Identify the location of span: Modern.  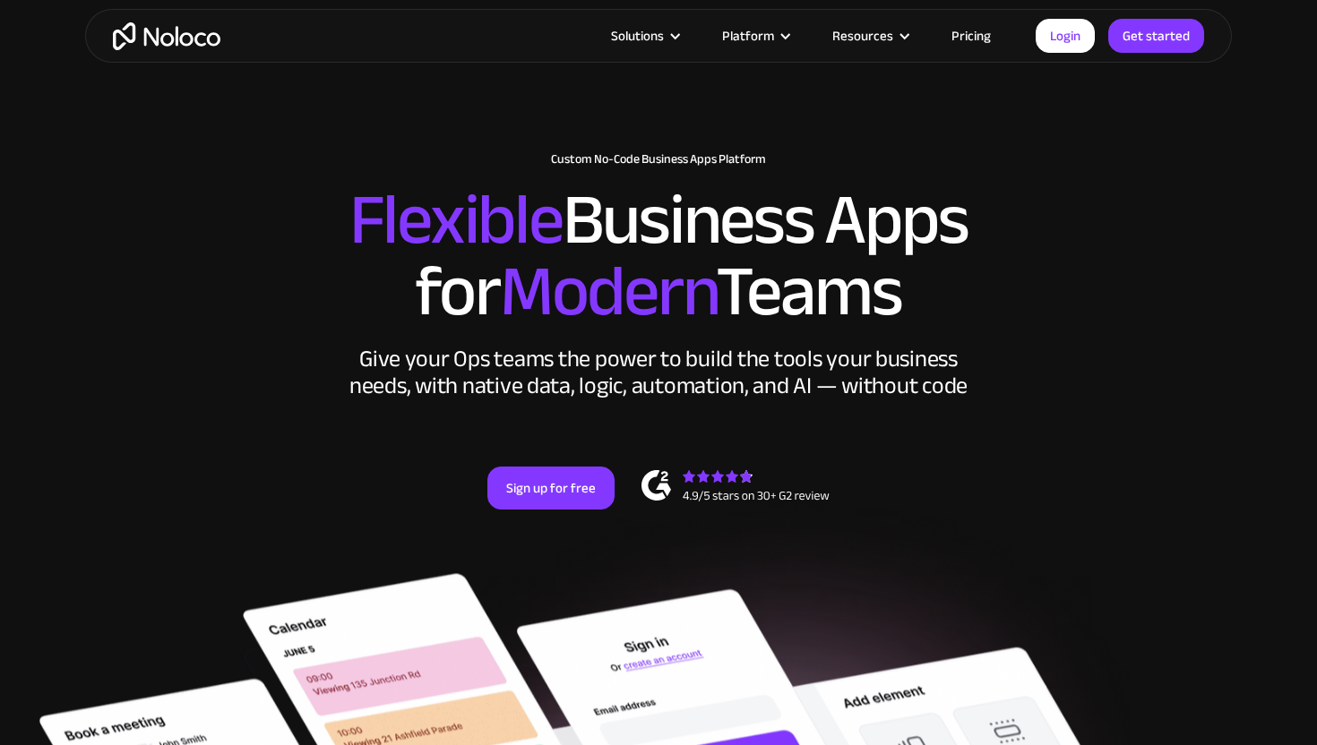
(607, 291).